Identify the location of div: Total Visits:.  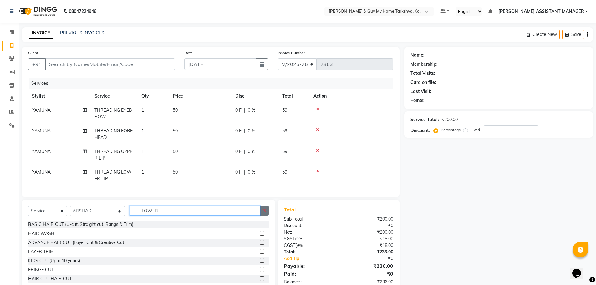
(423, 73).